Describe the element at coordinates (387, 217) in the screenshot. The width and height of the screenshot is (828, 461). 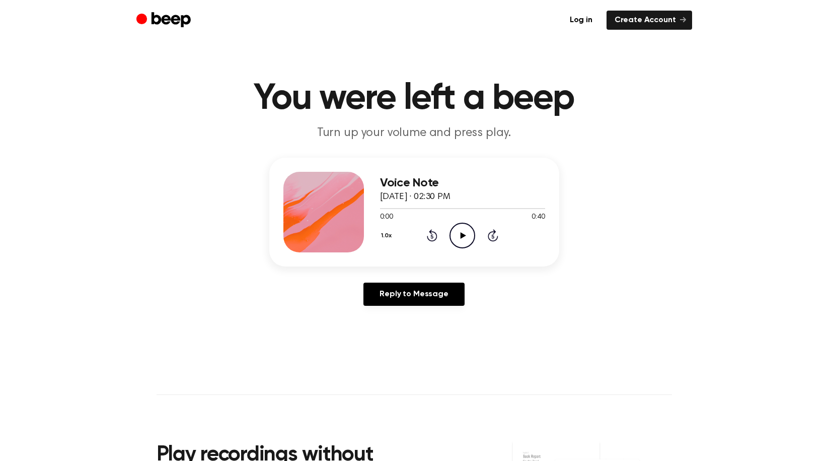
I see `span: 0:00` at that location.